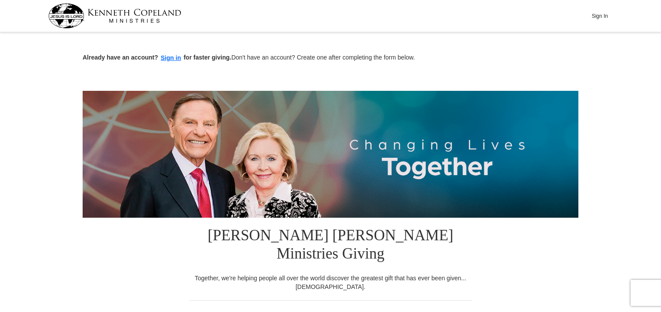  Describe the element at coordinates (157, 57) in the screenshot. I see `strong: Already have an account? for faster giving.` at that location.